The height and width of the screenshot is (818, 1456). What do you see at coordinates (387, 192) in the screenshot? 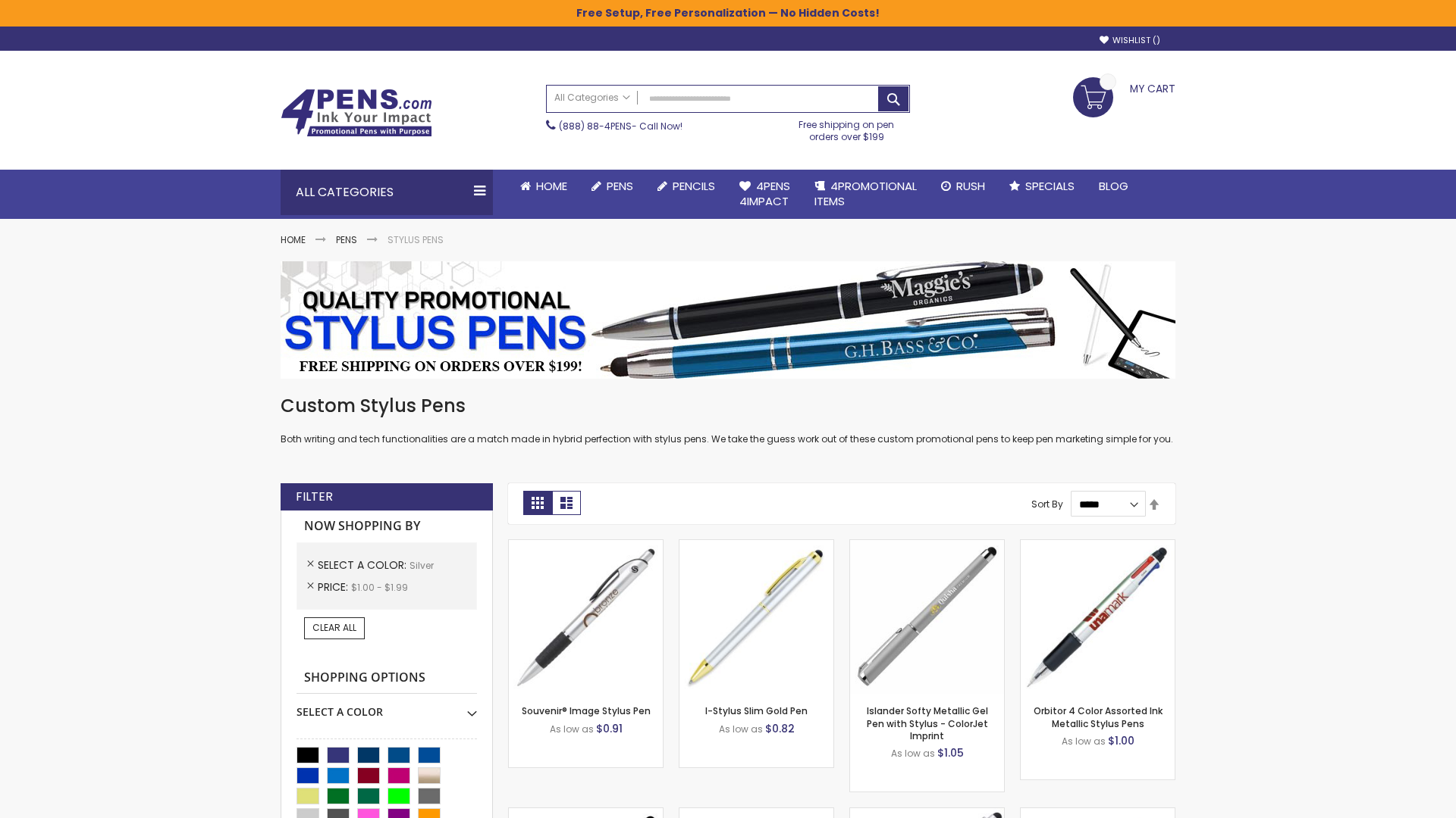
I see `div: All Categories` at bounding box center [387, 192].